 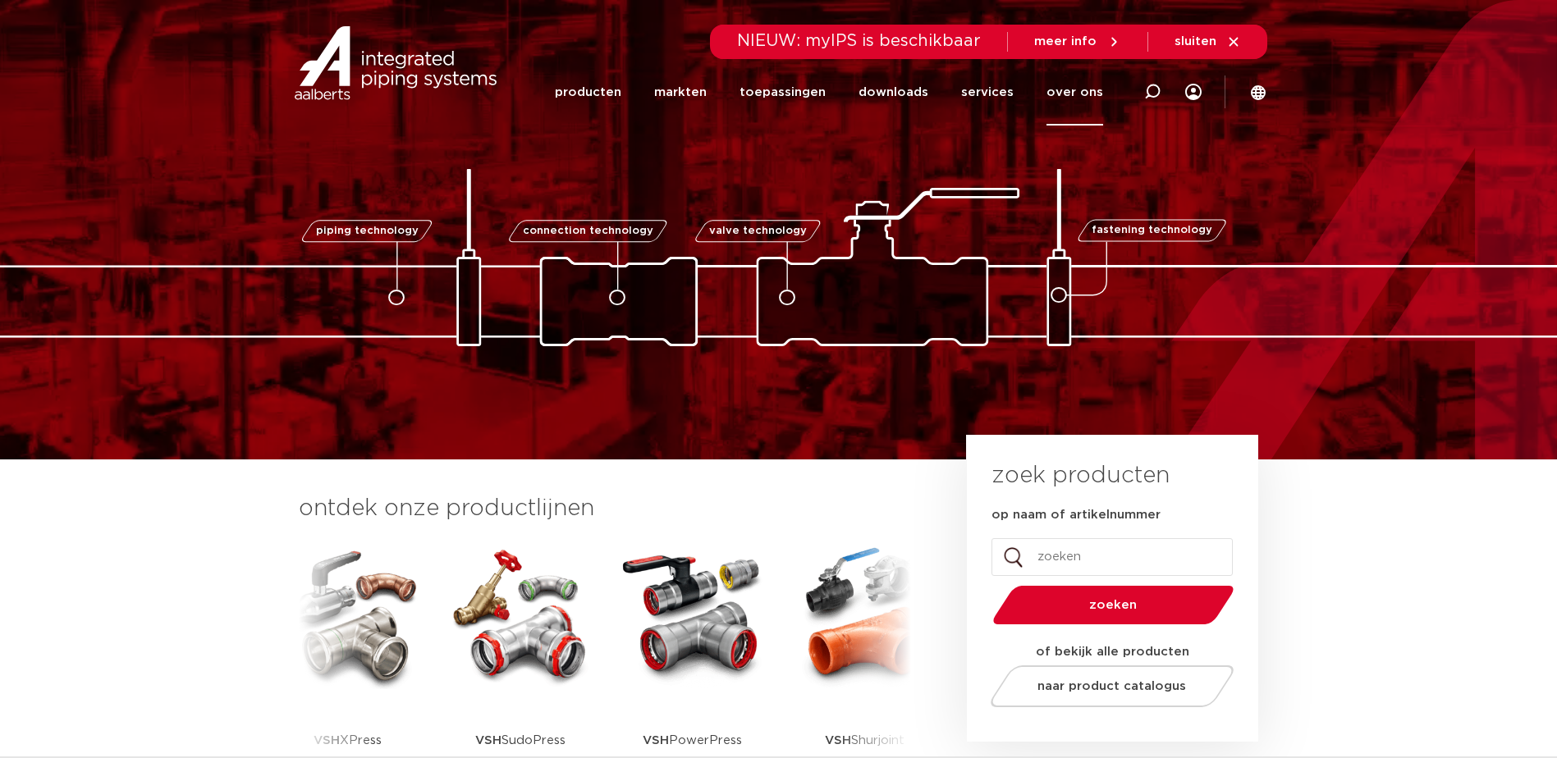 What do you see at coordinates (1112, 652) in the screenshot?
I see `strong: of bekijk alle producten` at bounding box center [1112, 652].